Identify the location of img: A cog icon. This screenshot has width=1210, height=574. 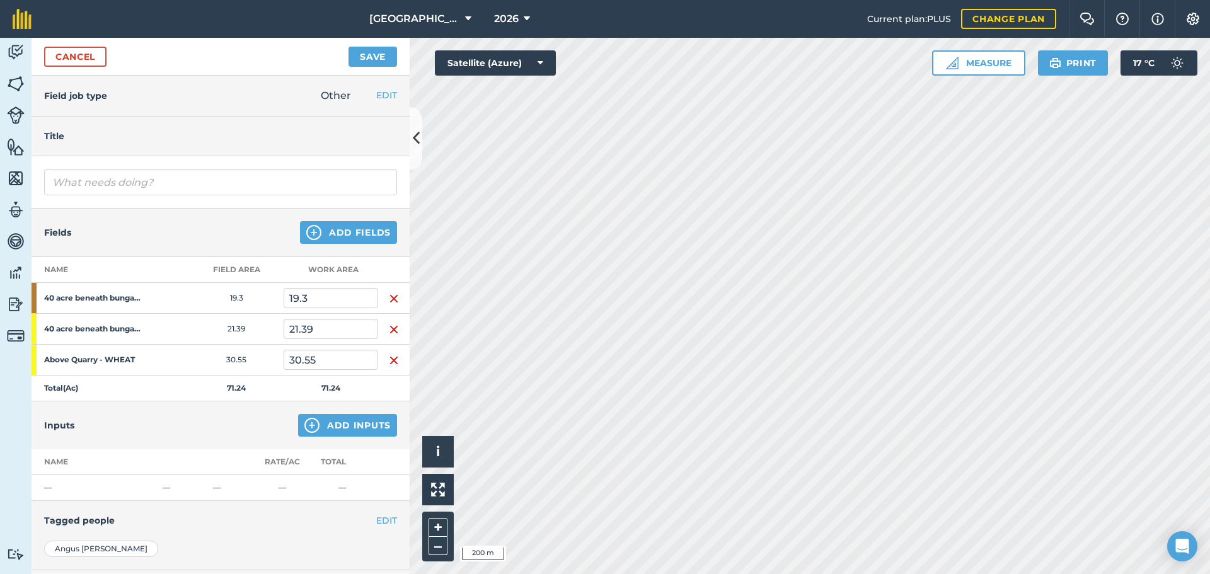
(1193, 19).